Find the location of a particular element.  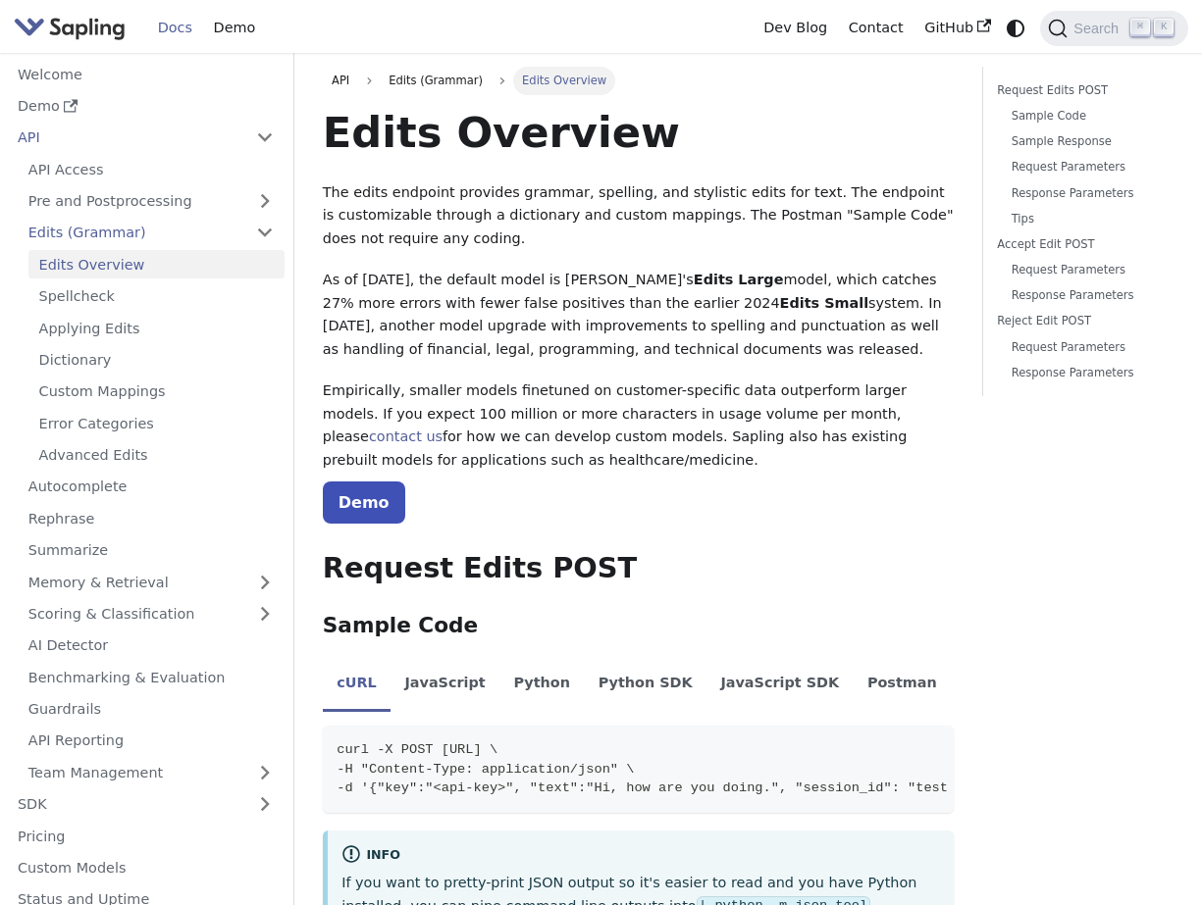

span: Search is located at coordinates (1099, 28).